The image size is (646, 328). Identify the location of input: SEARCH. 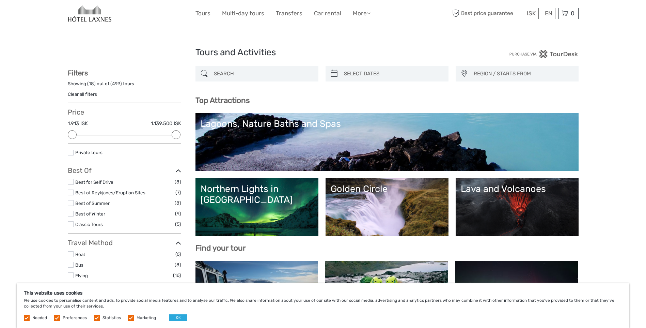
(263, 74).